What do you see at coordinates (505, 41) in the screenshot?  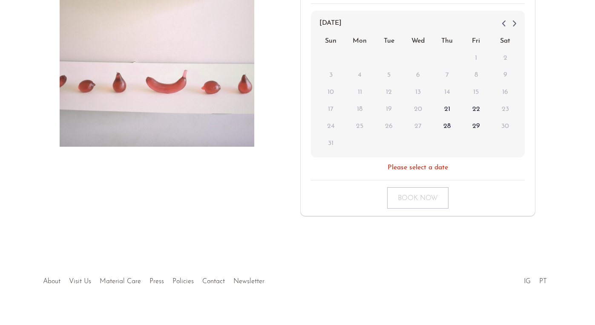 I see `div: Sat` at bounding box center [505, 41].